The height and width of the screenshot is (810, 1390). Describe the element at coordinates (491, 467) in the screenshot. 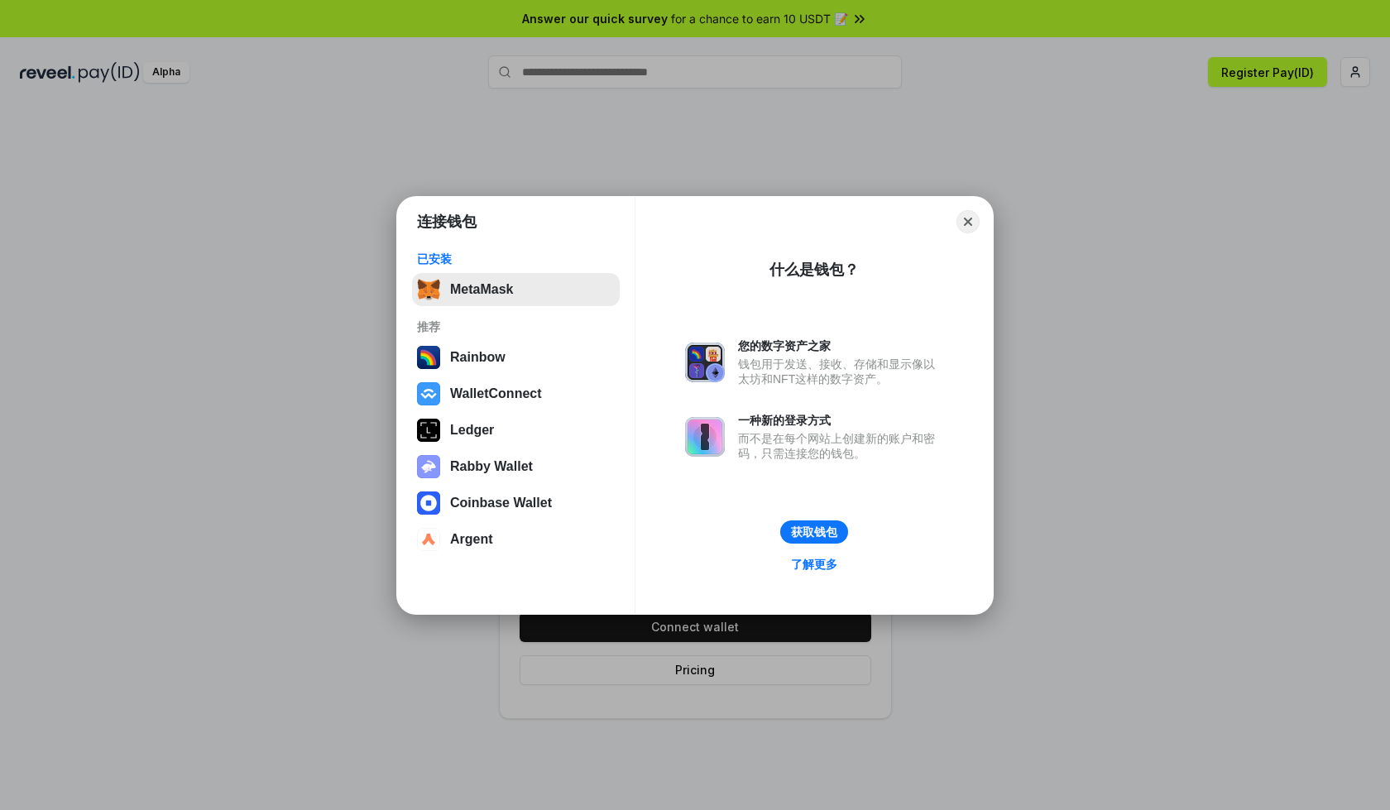

I see `div: Rabby Wallet` at that location.